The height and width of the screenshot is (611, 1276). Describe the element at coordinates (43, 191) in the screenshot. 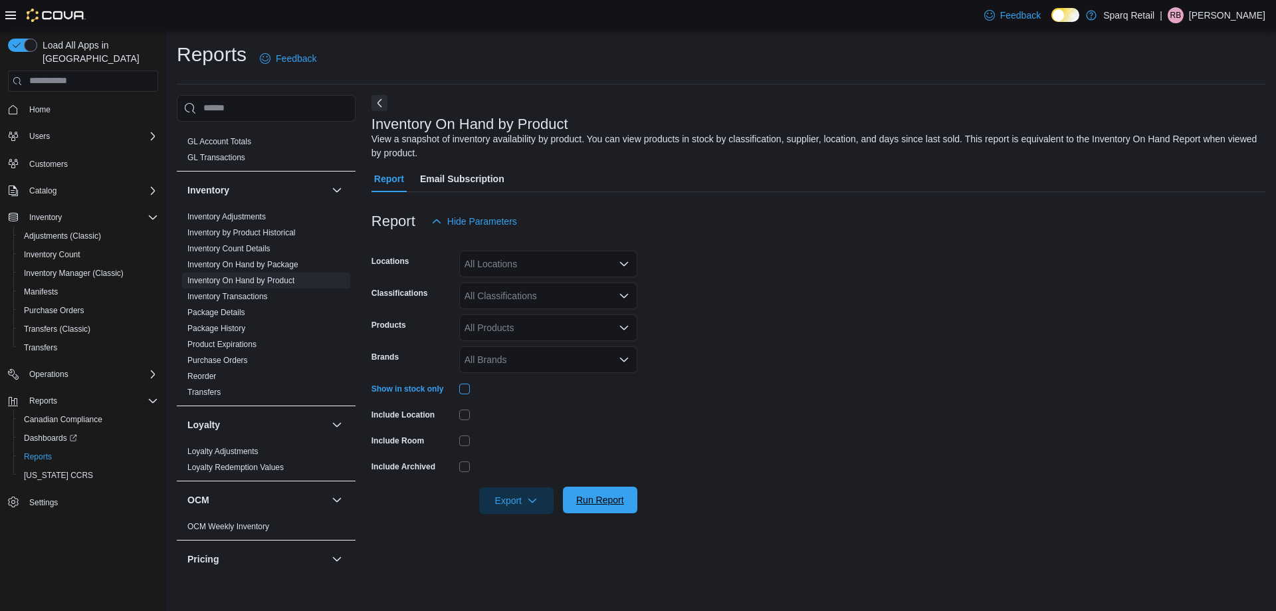

I see `span: Catalog` at that location.